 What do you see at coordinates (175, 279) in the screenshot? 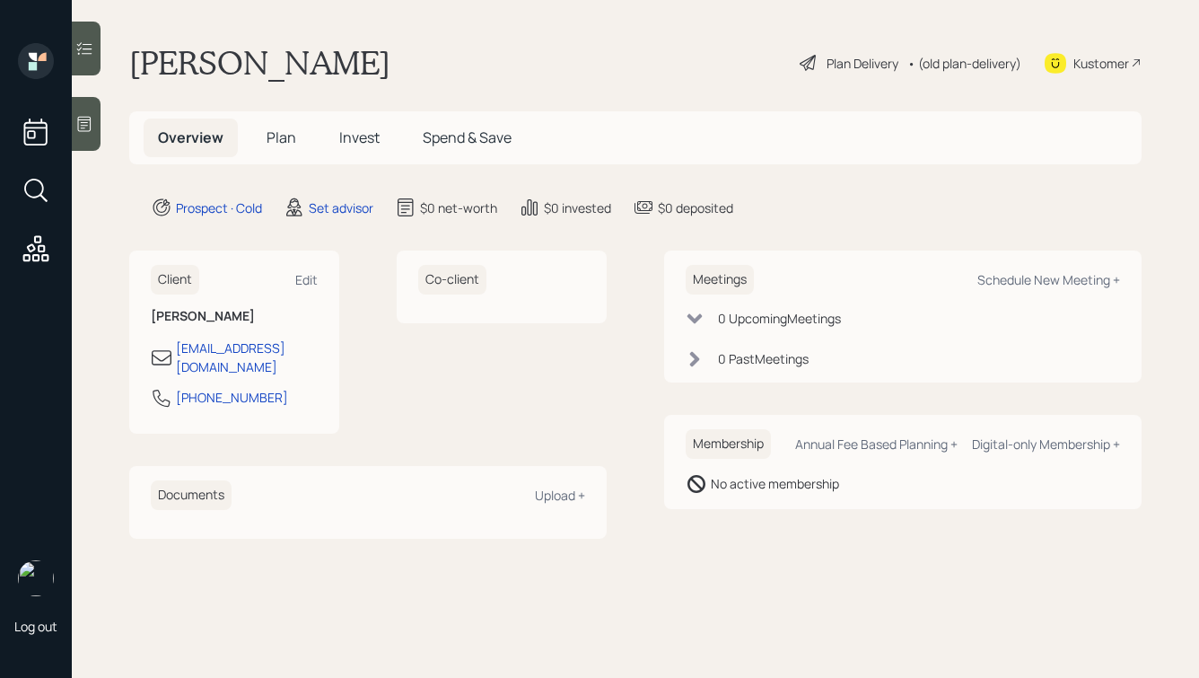
I see `h6: Client` at bounding box center [175, 279].